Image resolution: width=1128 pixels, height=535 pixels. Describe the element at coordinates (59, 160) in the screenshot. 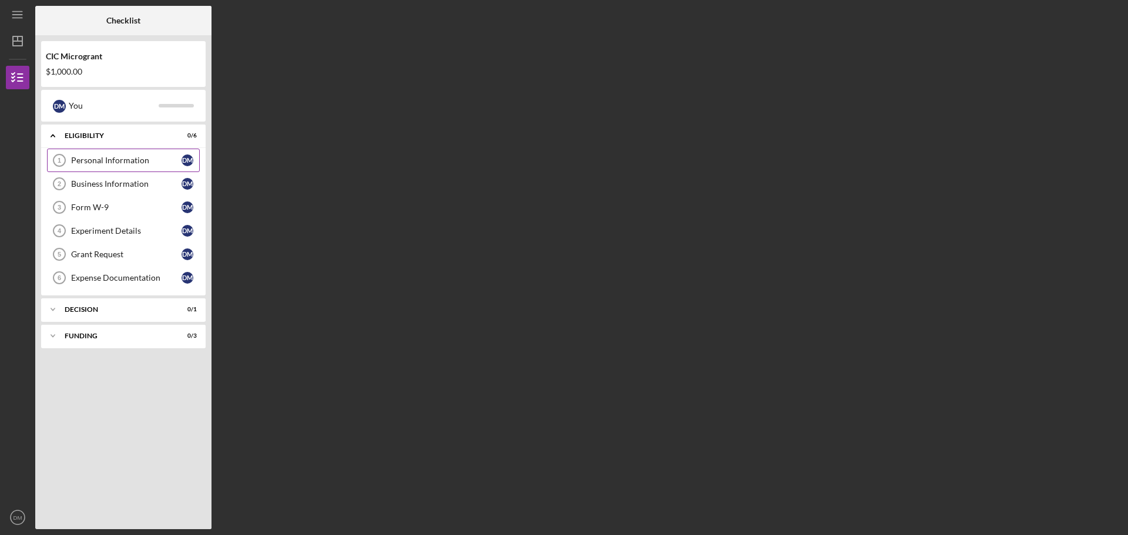

I see `tspan: 1` at that location.